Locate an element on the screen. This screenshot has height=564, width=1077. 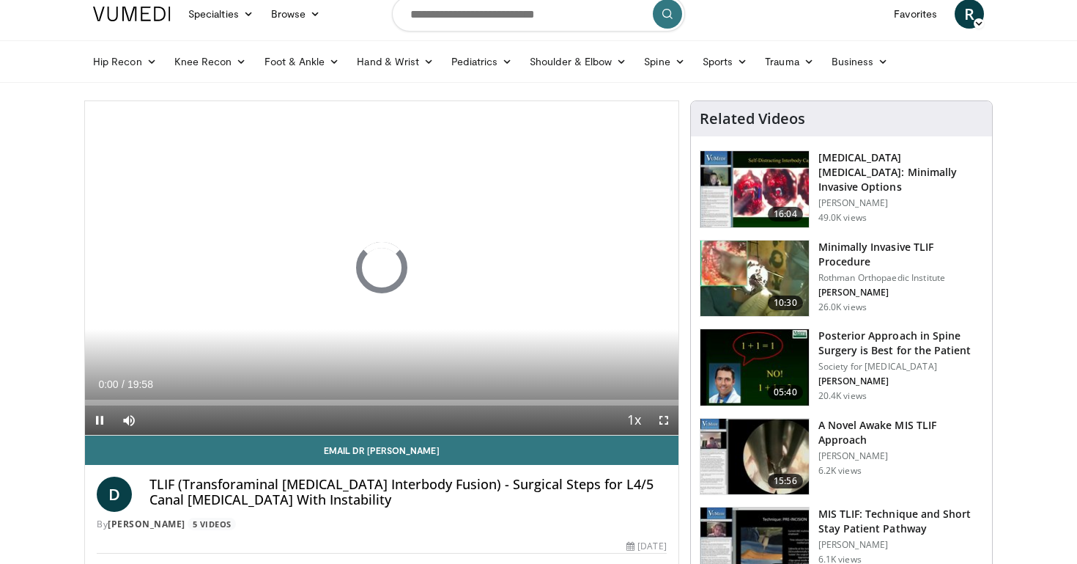
button: Mute is located at coordinates (129, 420).